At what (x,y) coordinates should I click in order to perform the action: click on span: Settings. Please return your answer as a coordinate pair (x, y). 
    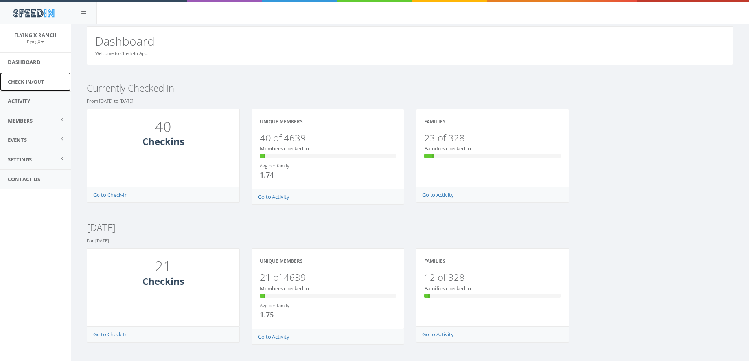
    Looking at the image, I should click on (20, 160).